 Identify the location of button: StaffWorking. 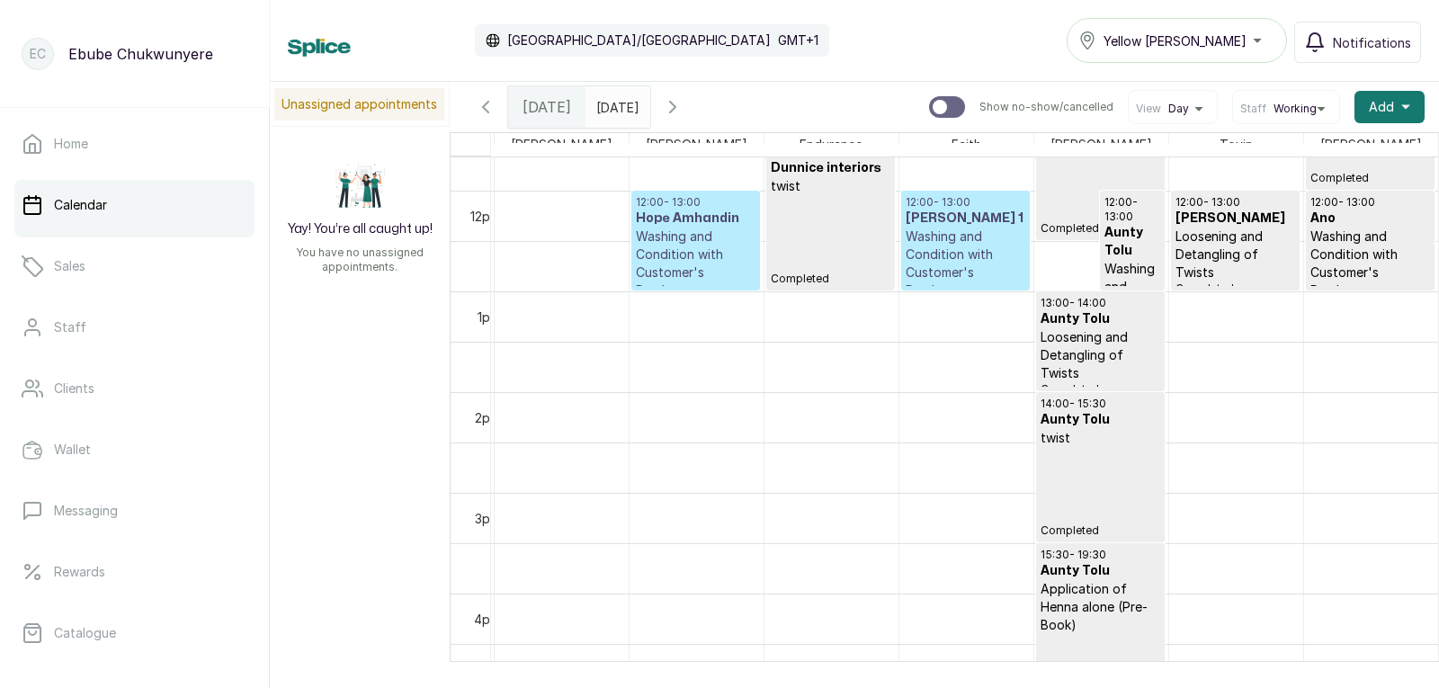
(1286, 109).